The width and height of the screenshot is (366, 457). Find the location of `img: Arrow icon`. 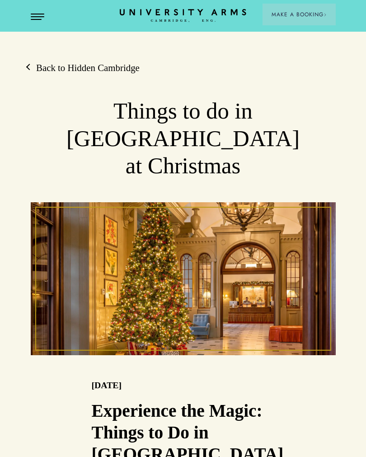

img: Arrow icon is located at coordinates (325, 14).